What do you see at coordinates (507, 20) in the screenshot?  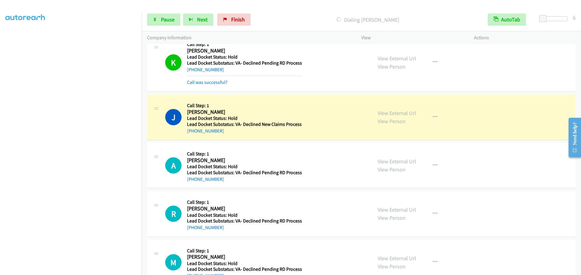 I see `button: AutoTab` at bounding box center [507, 20].